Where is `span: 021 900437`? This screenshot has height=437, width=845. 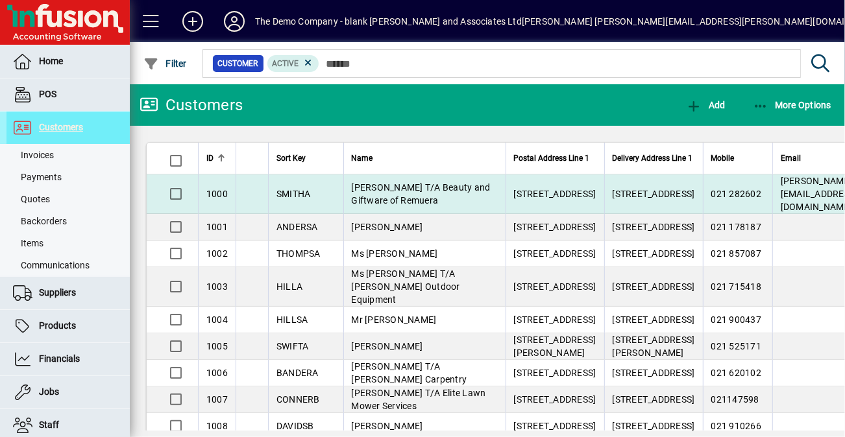 span: 021 900437 is located at coordinates (736, 320).